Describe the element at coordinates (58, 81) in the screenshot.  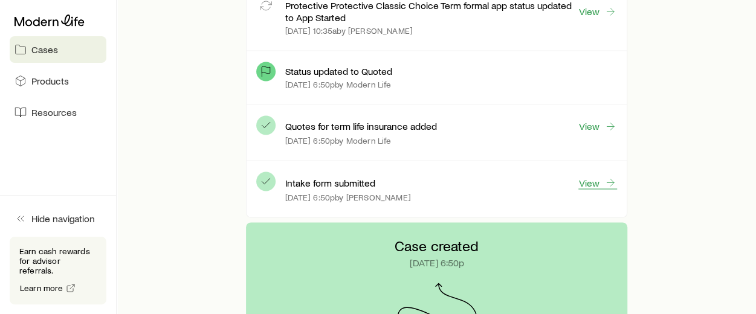
I see `a: Products` at that location.